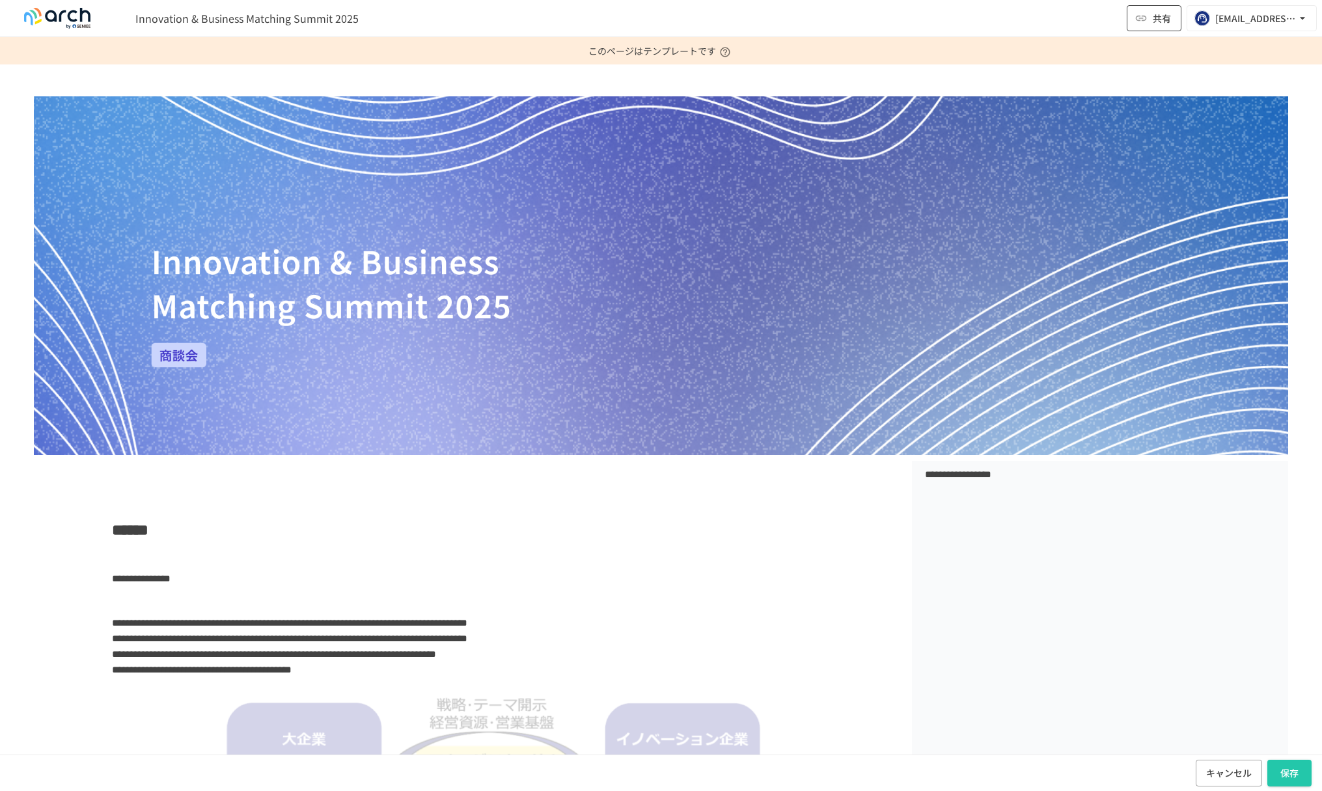  Describe the element at coordinates (57, 18) in the screenshot. I see `img: logo-default@2x-9cf2c760.svg` at that location.